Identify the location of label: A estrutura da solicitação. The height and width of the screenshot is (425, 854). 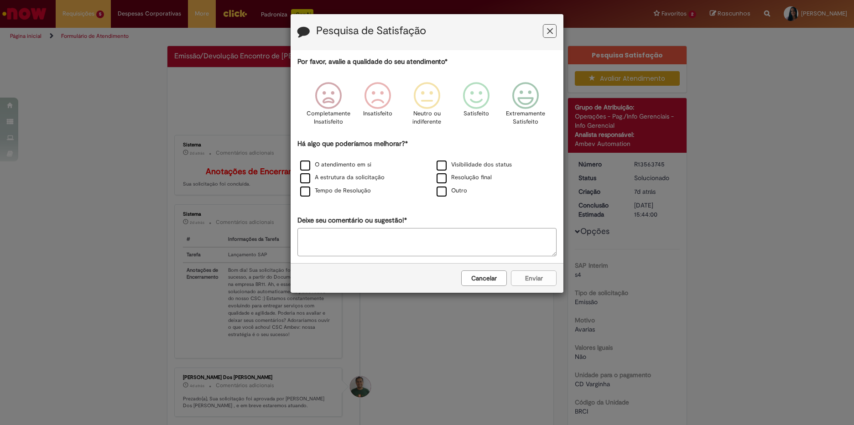
(342, 177).